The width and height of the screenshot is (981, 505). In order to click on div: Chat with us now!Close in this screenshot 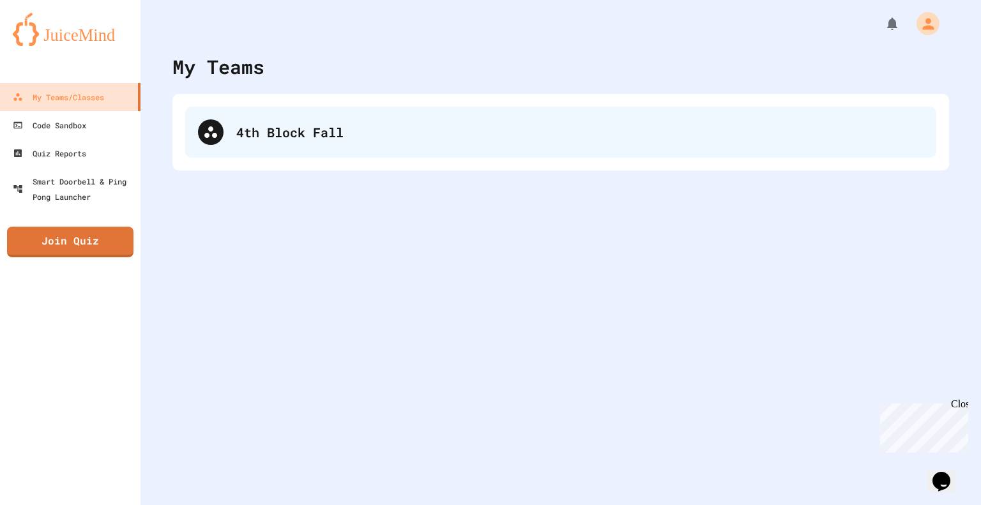, I will do `click(47, 43)`.